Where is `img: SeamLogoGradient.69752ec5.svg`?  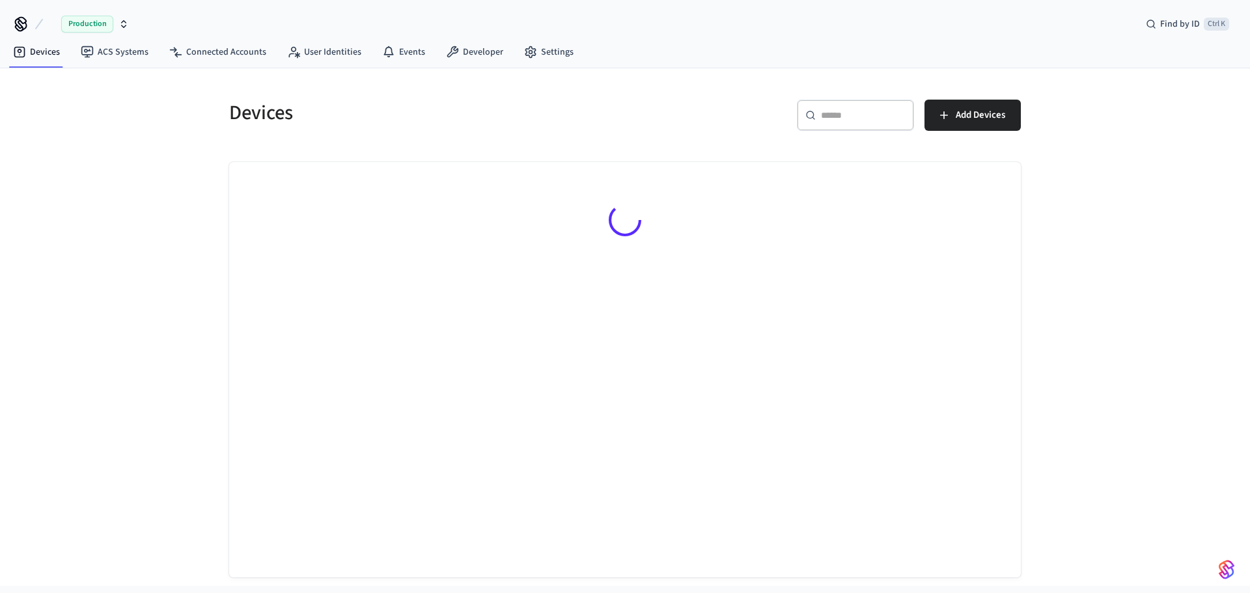
img: SeamLogoGradient.69752ec5.svg is located at coordinates (1226, 570).